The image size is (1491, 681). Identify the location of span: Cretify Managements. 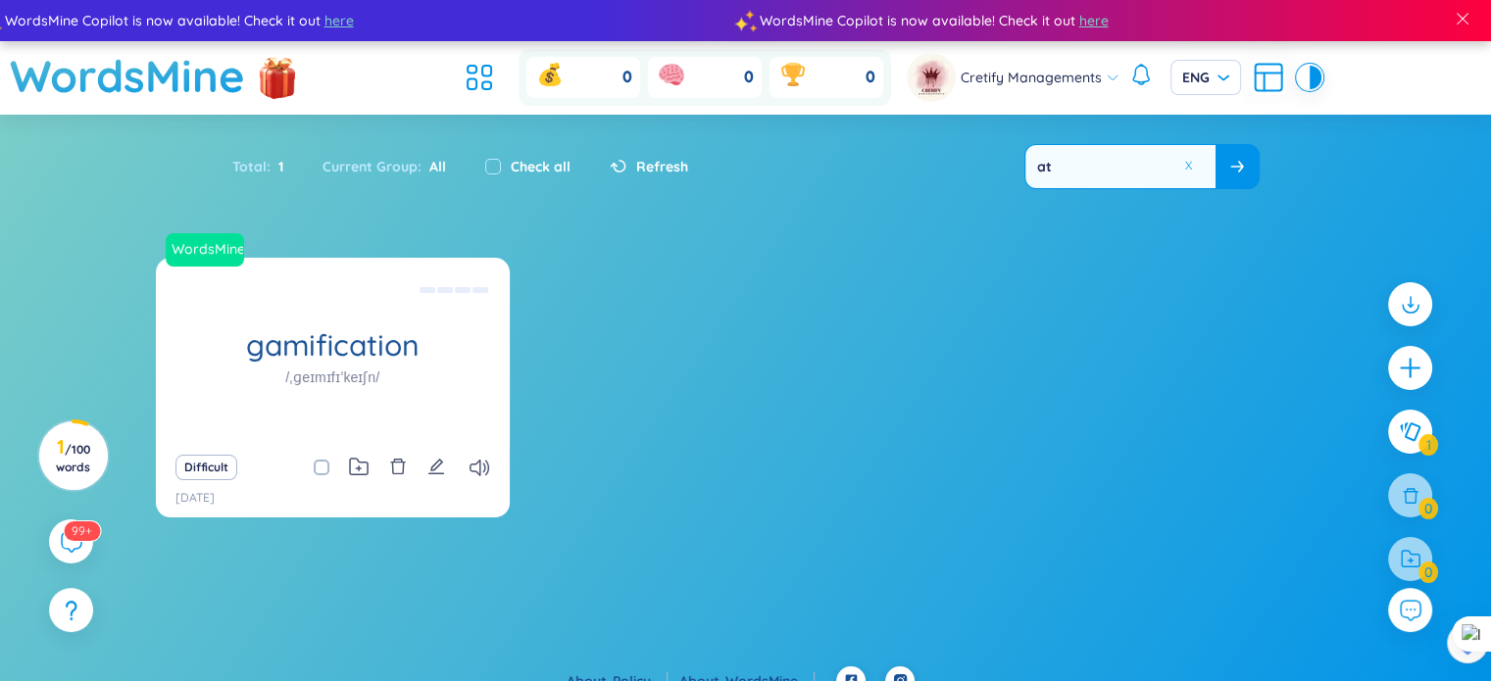
(1031, 77).